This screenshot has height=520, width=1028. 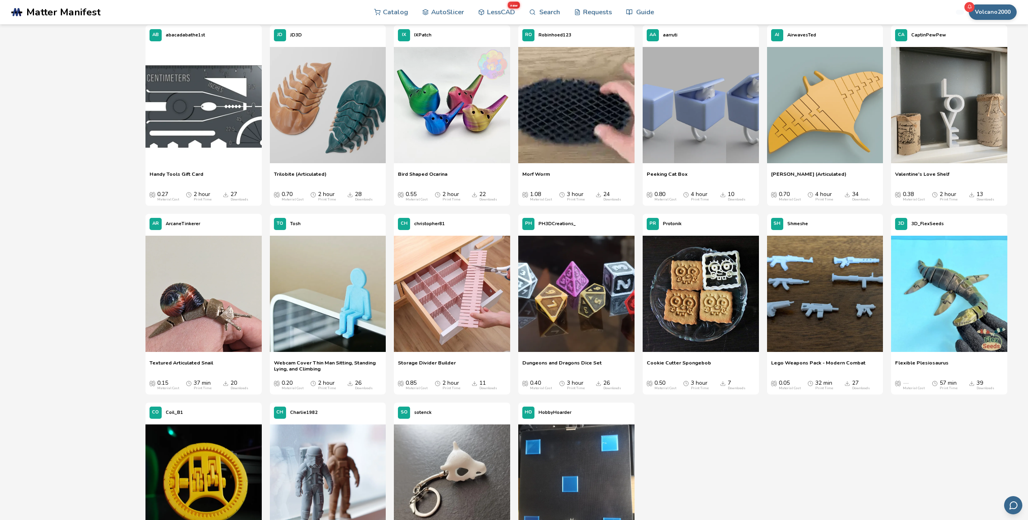 I want to click on button: Volcano2000, so click(x=993, y=12).